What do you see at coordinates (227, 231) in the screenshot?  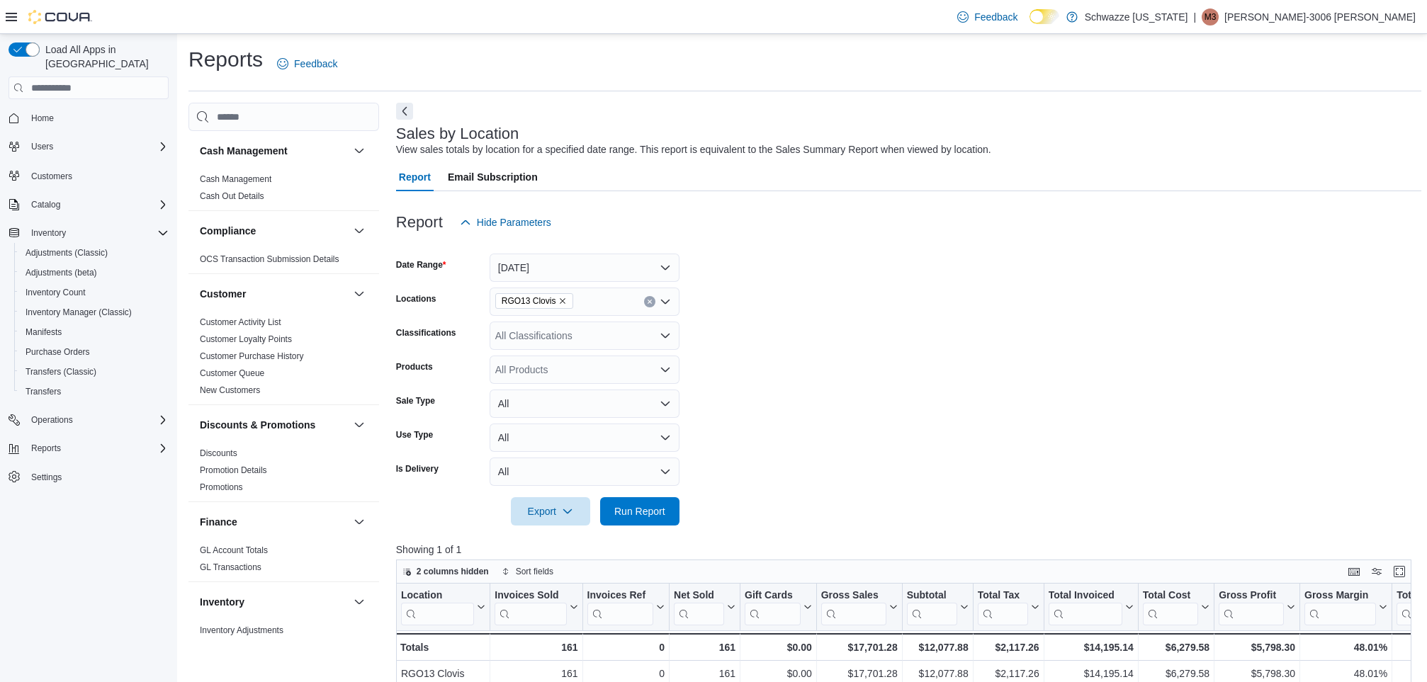 I see `h3: Compliance` at bounding box center [227, 231].